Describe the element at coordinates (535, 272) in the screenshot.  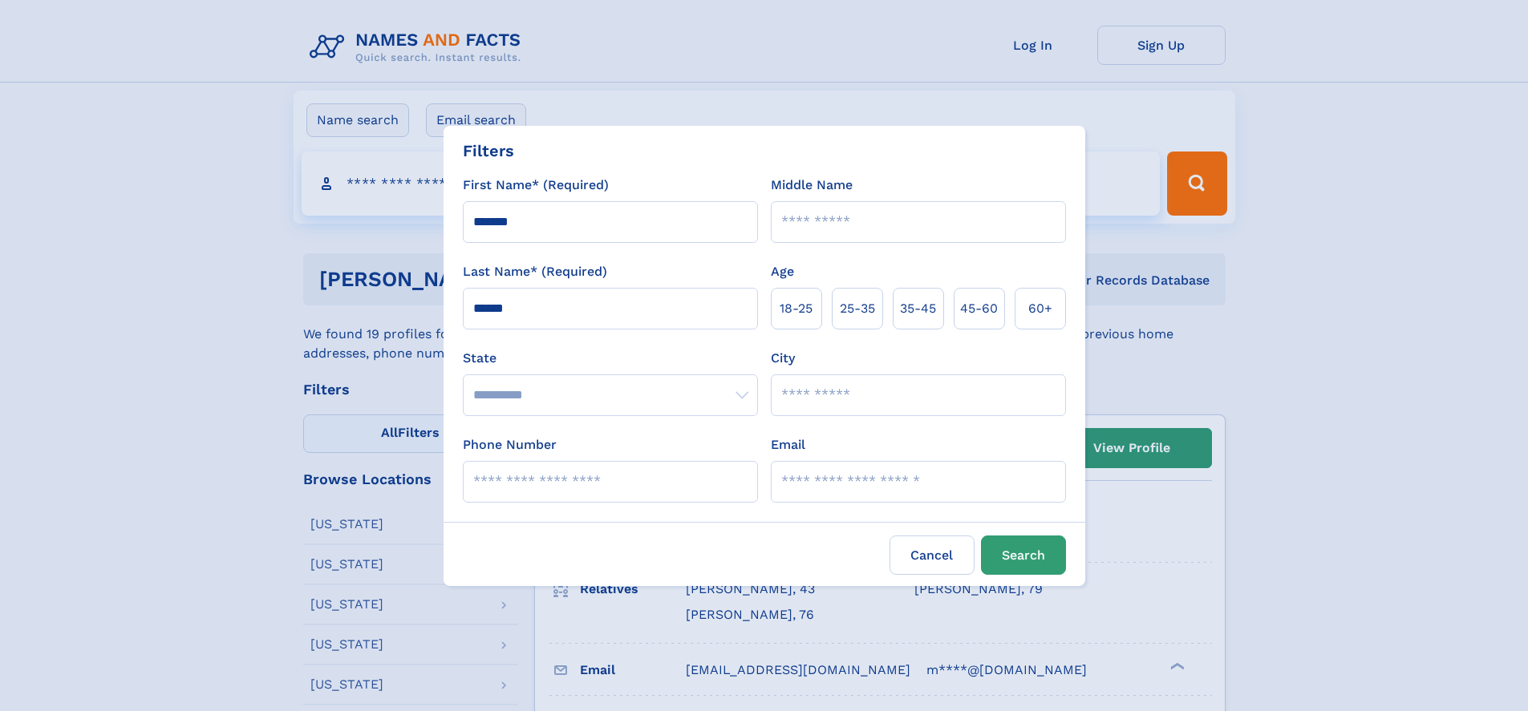
I see `label: Last Name* (Required)` at that location.